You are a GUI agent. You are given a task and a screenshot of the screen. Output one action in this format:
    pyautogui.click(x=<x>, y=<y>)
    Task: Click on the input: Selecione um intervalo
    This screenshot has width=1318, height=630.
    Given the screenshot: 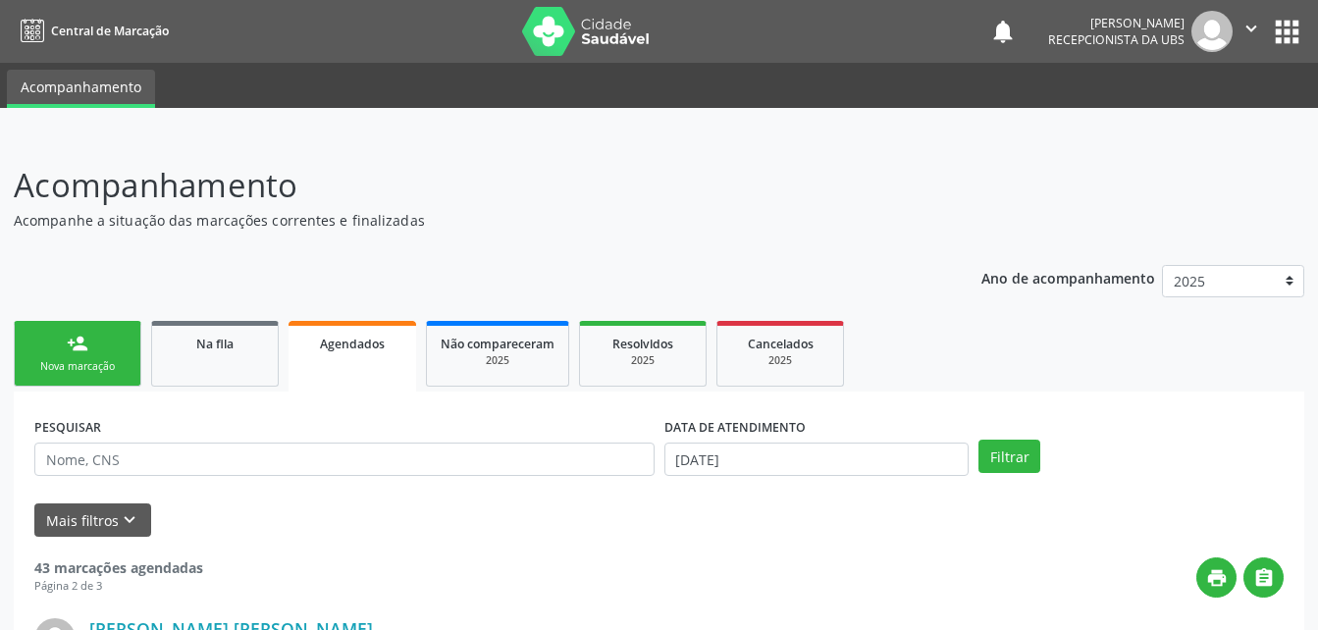 What is the action you would take?
    pyautogui.click(x=817, y=459)
    